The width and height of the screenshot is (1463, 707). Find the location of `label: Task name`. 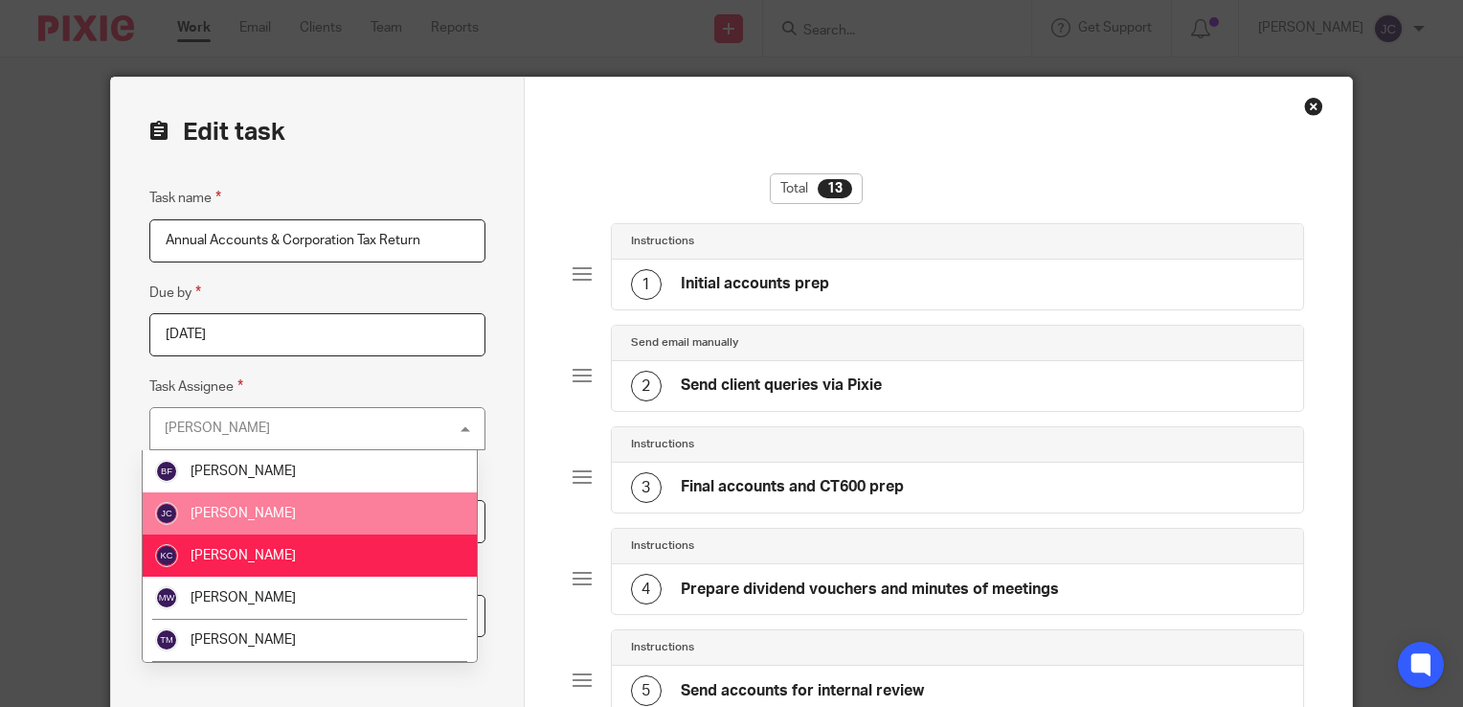

label: Task name is located at coordinates (185, 197).